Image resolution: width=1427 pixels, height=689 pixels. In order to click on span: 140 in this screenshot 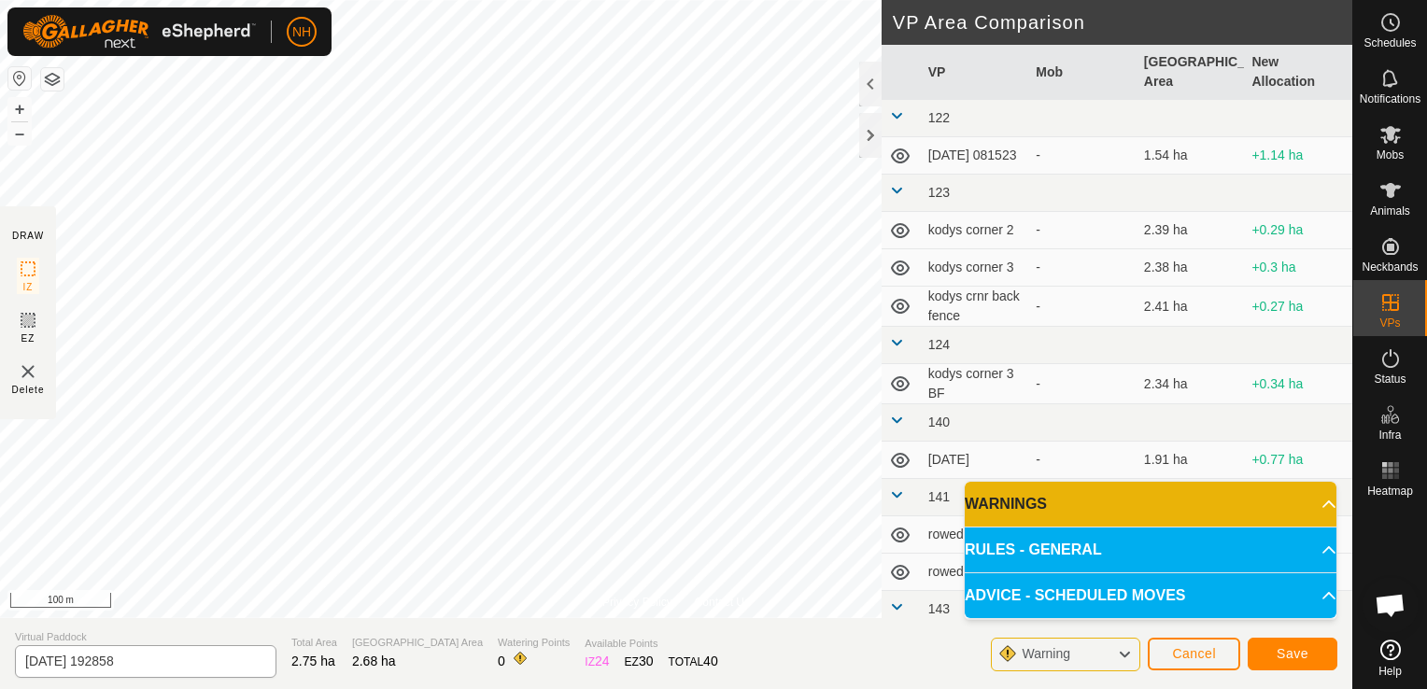, I will do `click(938, 422)`.